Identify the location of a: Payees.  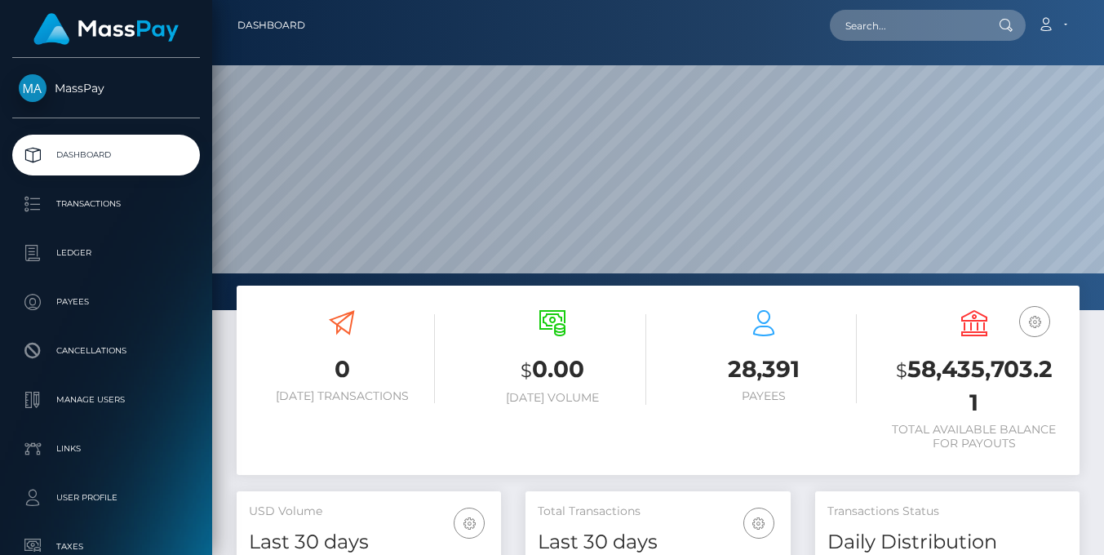
(106, 302).